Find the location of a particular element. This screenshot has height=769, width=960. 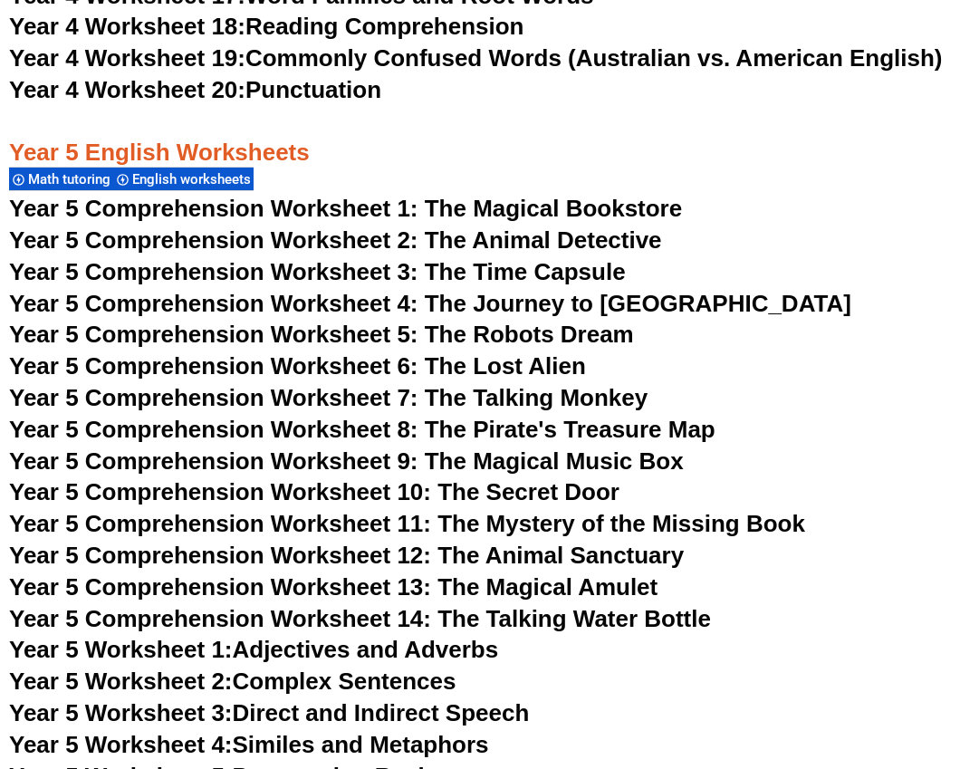

div: English worksheets is located at coordinates (183, 178).